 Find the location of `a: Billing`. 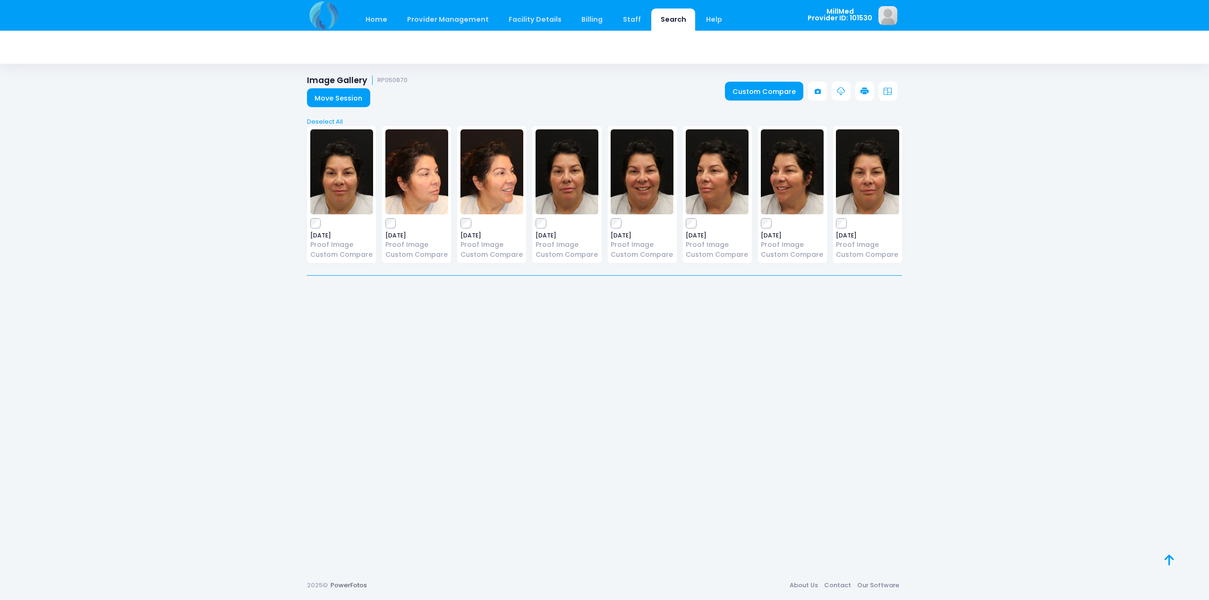

a: Billing is located at coordinates (592, 19).